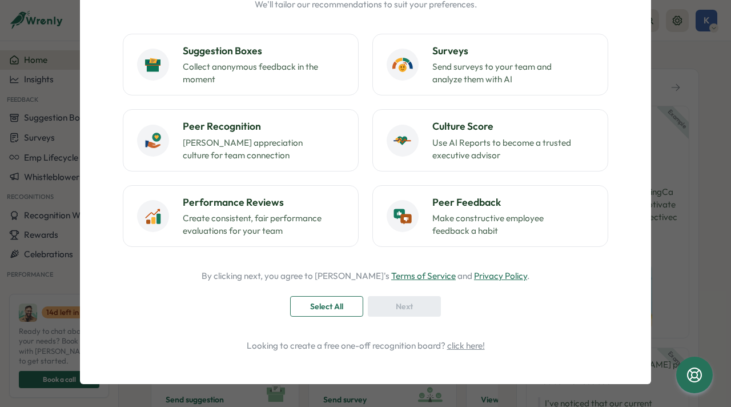  Describe the element at coordinates (490, 216) in the screenshot. I see `button: Peer FeedbackMake constructive employee feedback a habit` at that location.